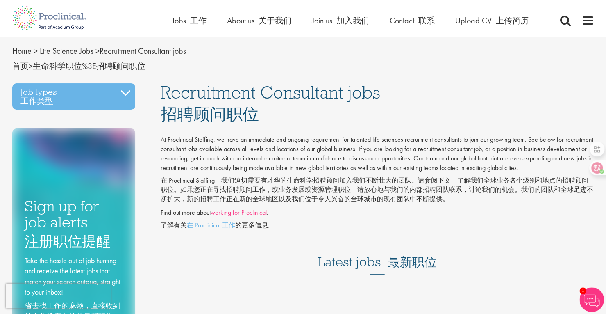  What do you see at coordinates (211, 225) in the screenshot?
I see `a: 在 Proclinical 工作` at bounding box center [211, 225].